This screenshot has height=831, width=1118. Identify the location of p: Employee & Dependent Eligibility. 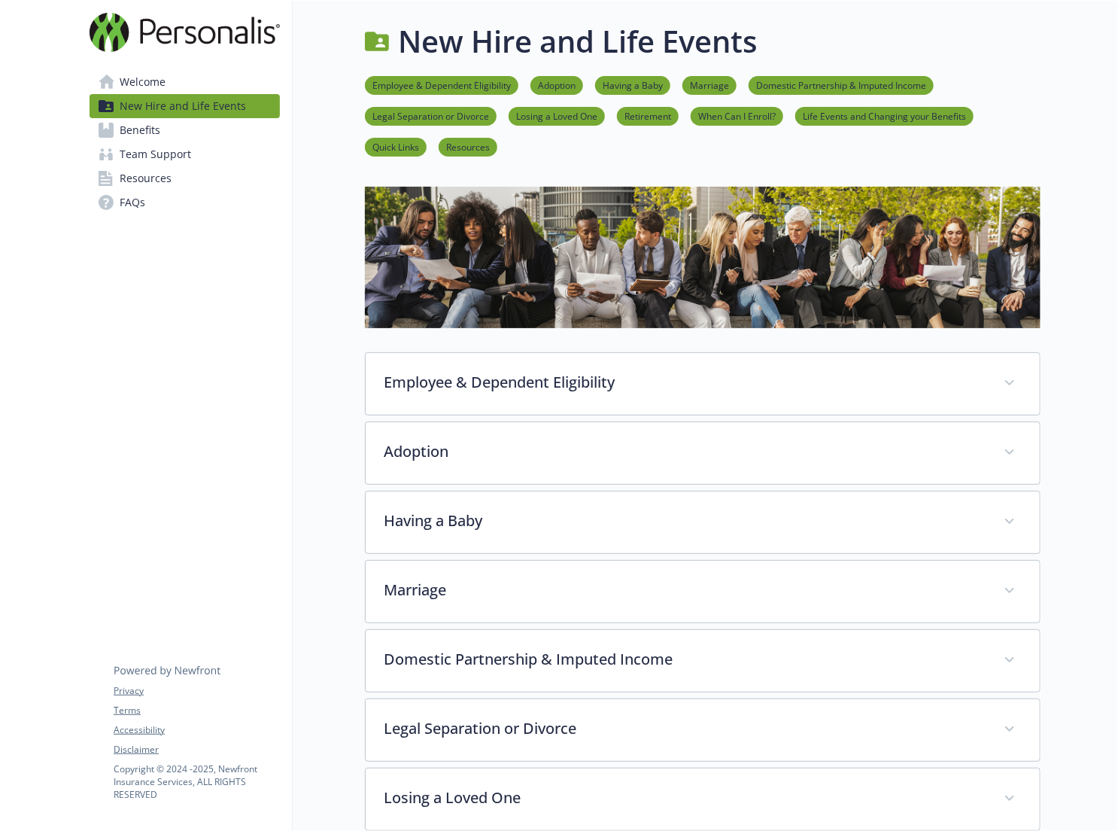
(685, 382).